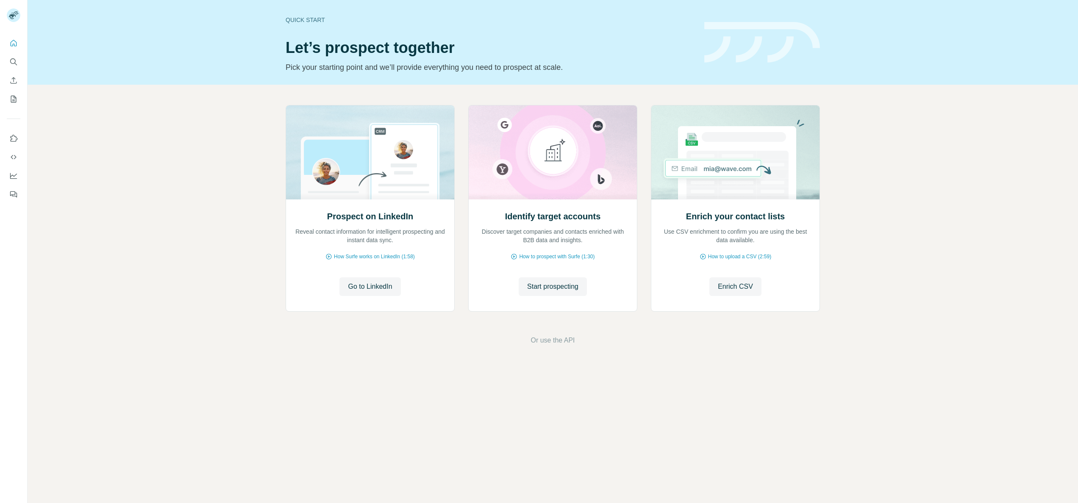 The height and width of the screenshot is (503, 1078). I want to click on button: Use Surfe API, so click(14, 157).